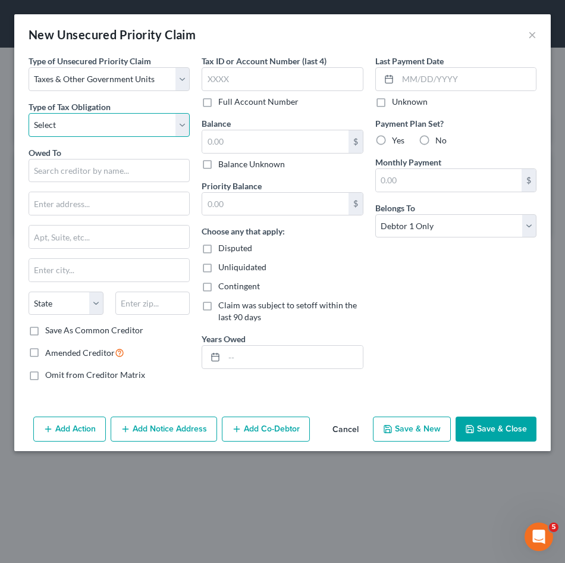 The width and height of the screenshot is (565, 563). What do you see at coordinates (231, 186) in the screenshot?
I see `label: Priority Balance` at bounding box center [231, 186].